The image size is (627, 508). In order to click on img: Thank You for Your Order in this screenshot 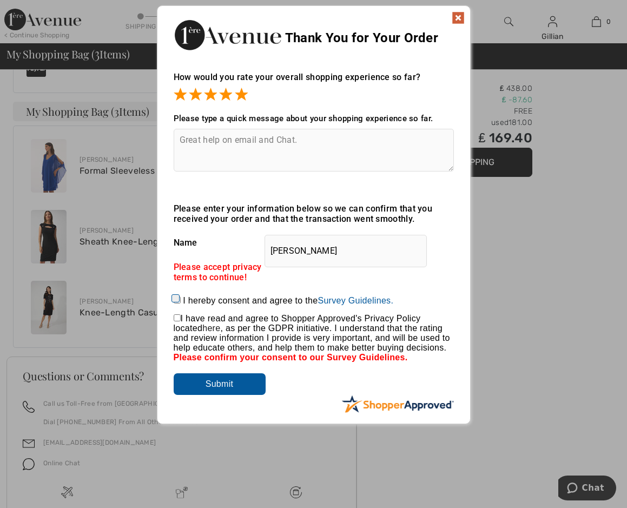, I will do `click(228, 35)`.